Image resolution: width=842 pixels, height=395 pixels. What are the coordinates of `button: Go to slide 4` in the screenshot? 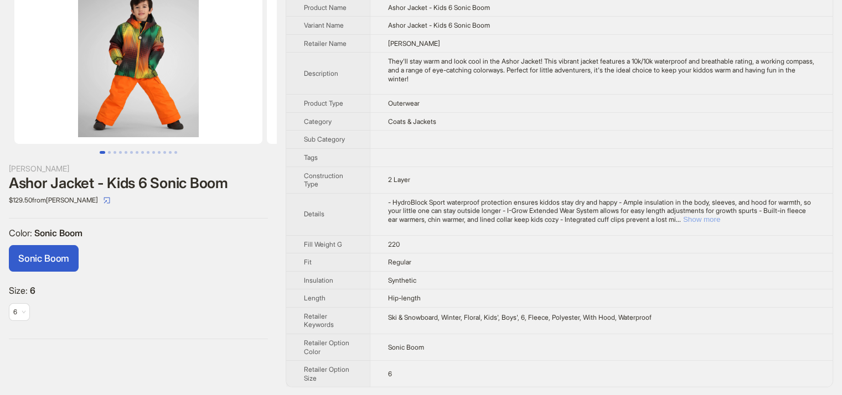 It's located at (120, 152).